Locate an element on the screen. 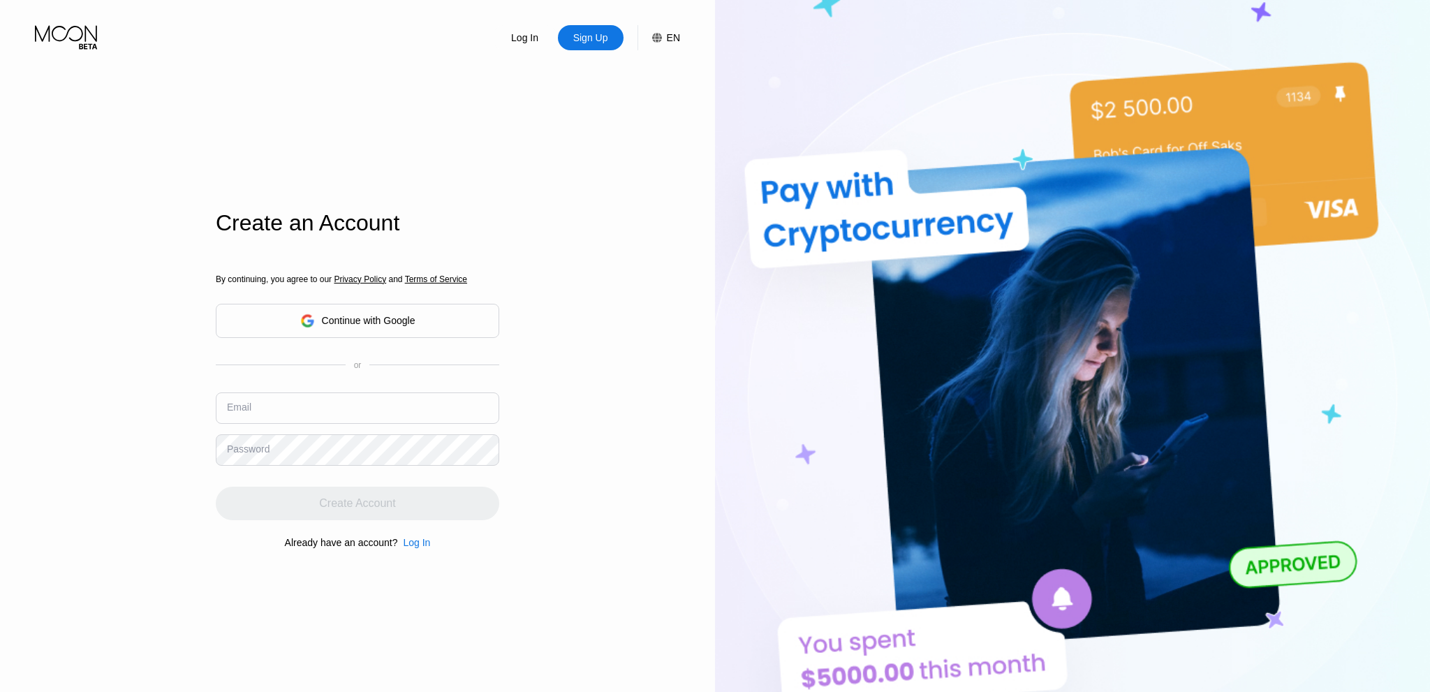 The image size is (1430, 692). span: and is located at coordinates (395, 279).